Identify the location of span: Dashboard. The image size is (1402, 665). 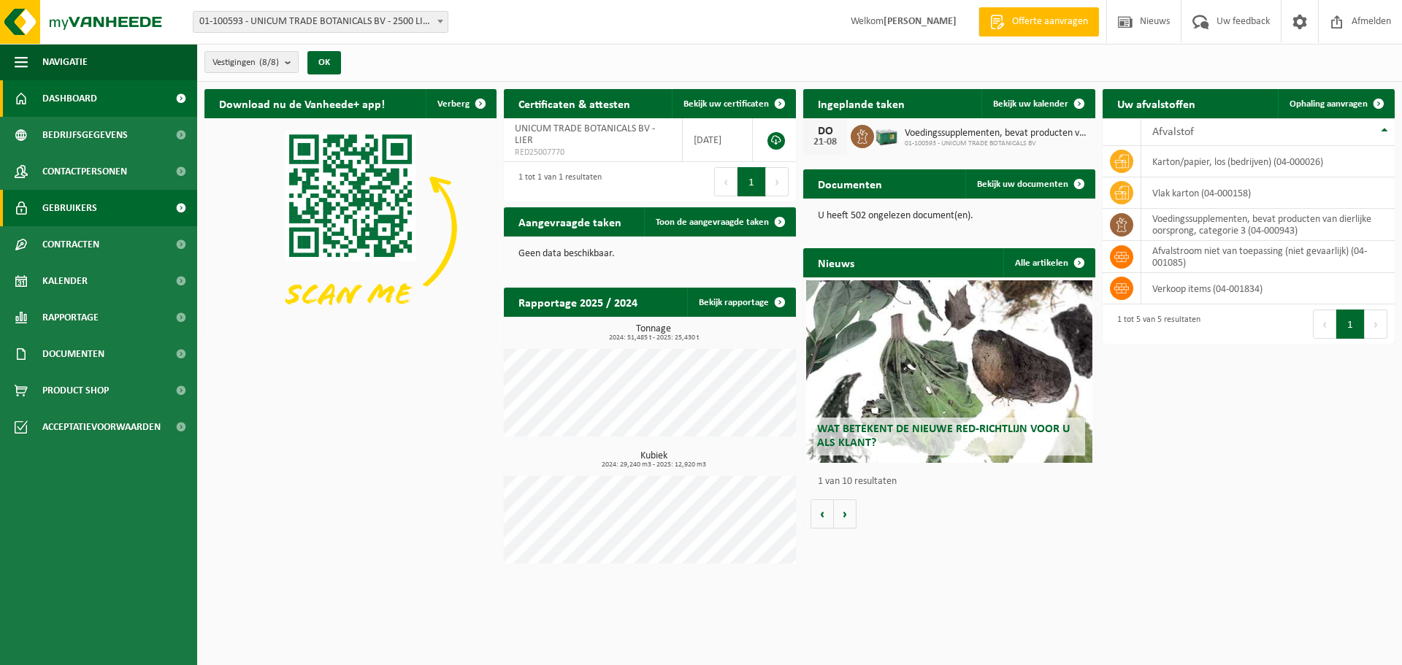
(69, 99).